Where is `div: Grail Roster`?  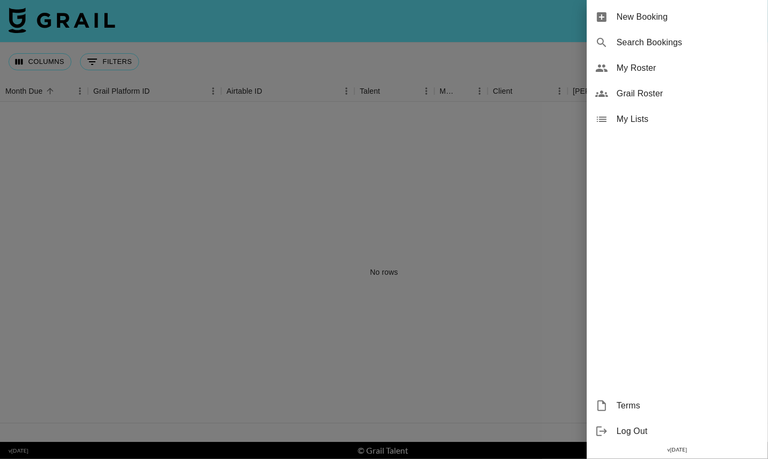 div: Grail Roster is located at coordinates (677, 94).